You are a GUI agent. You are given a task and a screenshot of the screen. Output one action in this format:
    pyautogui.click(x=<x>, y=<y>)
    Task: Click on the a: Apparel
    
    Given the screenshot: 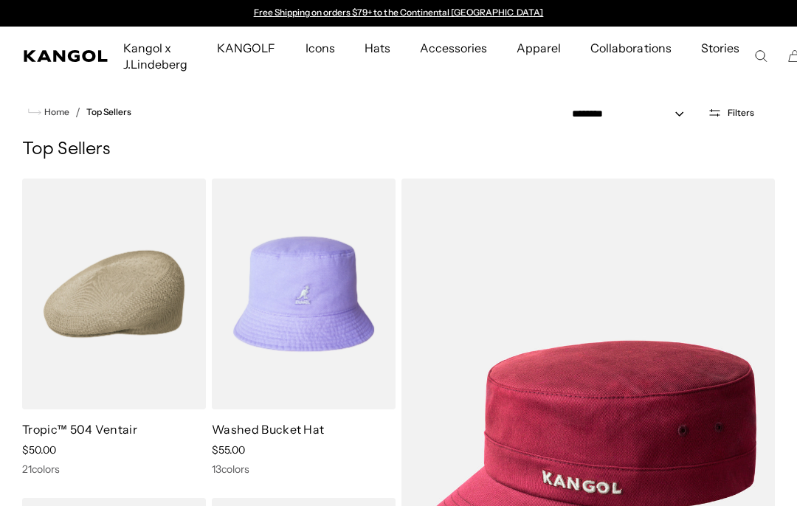 What is the action you would take?
    pyautogui.click(x=539, y=48)
    